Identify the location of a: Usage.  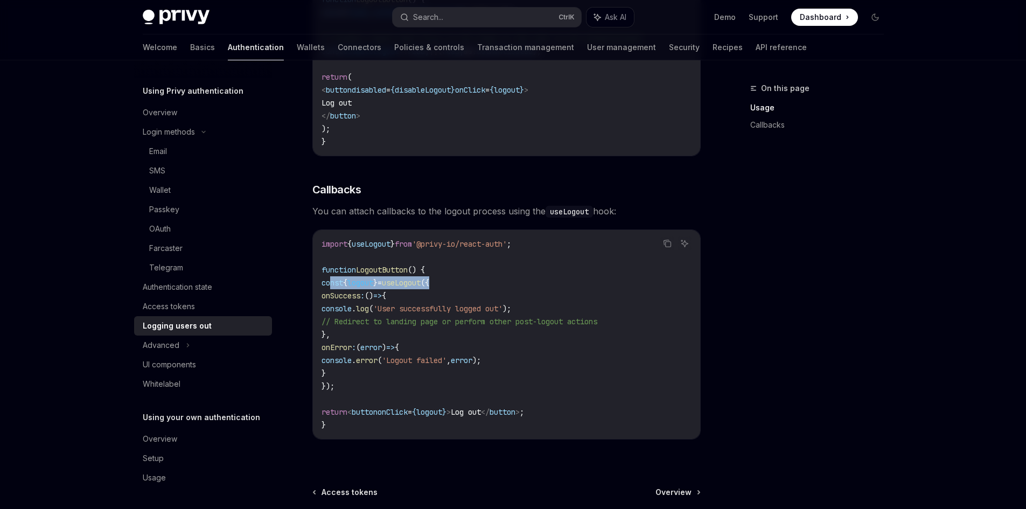
(203, 478).